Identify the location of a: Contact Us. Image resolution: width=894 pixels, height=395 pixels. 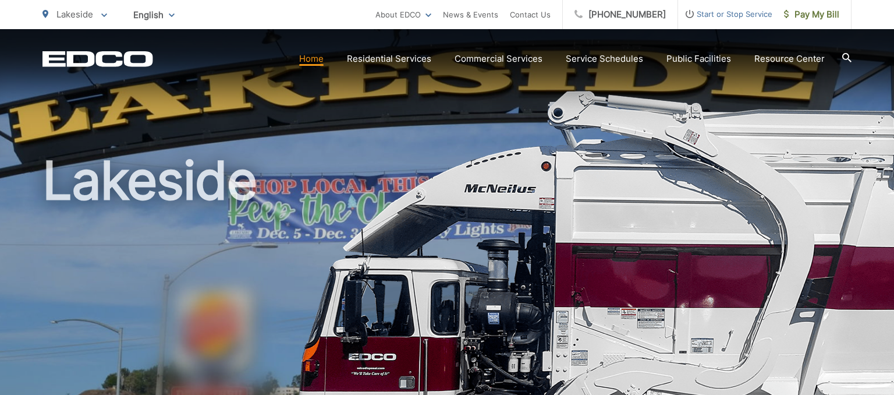
(530, 15).